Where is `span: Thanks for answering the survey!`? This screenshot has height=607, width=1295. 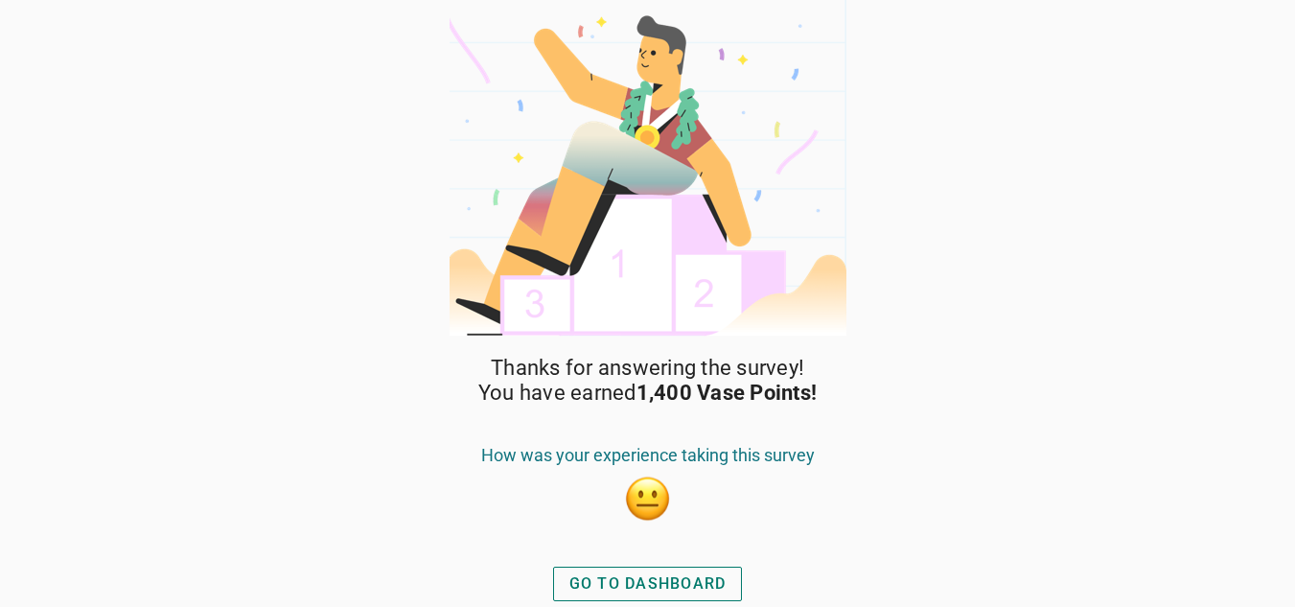
span: Thanks for answering the survey! is located at coordinates (647, 368).